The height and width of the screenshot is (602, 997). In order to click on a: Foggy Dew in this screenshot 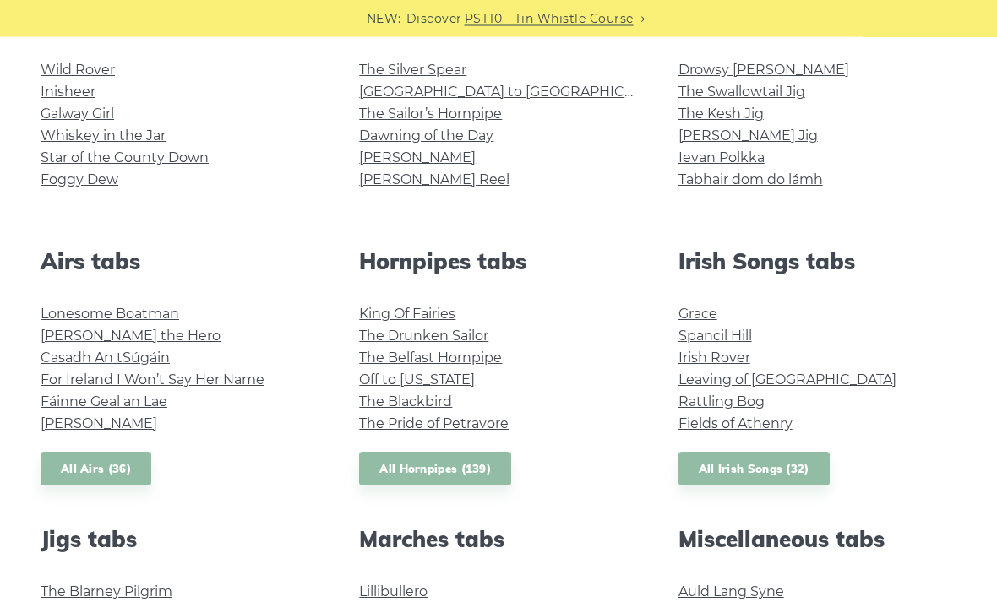, I will do `click(79, 180)`.